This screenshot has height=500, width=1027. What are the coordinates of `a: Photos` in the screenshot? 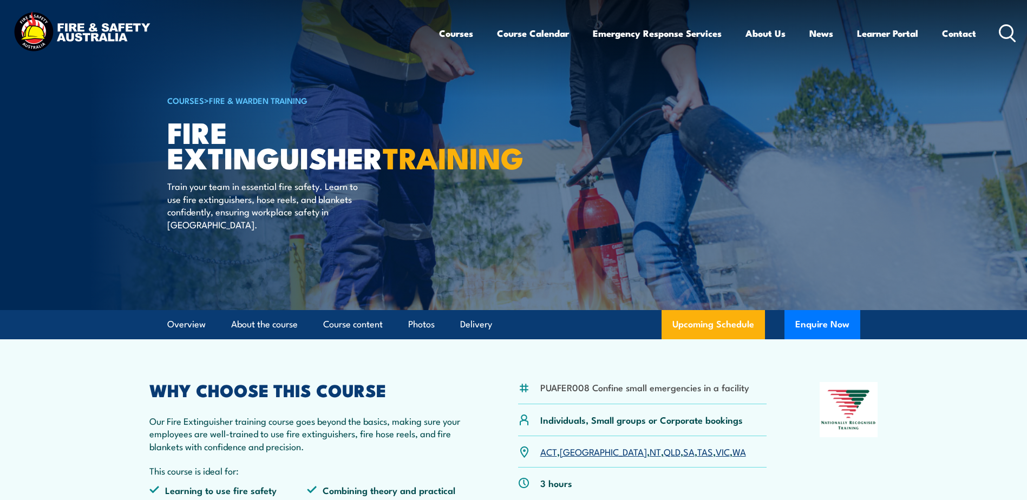 It's located at (421, 324).